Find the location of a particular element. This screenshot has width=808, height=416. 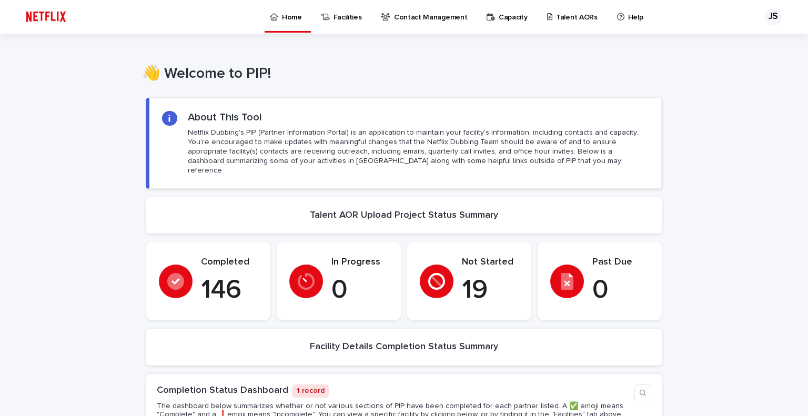

div: JS is located at coordinates (773, 17).